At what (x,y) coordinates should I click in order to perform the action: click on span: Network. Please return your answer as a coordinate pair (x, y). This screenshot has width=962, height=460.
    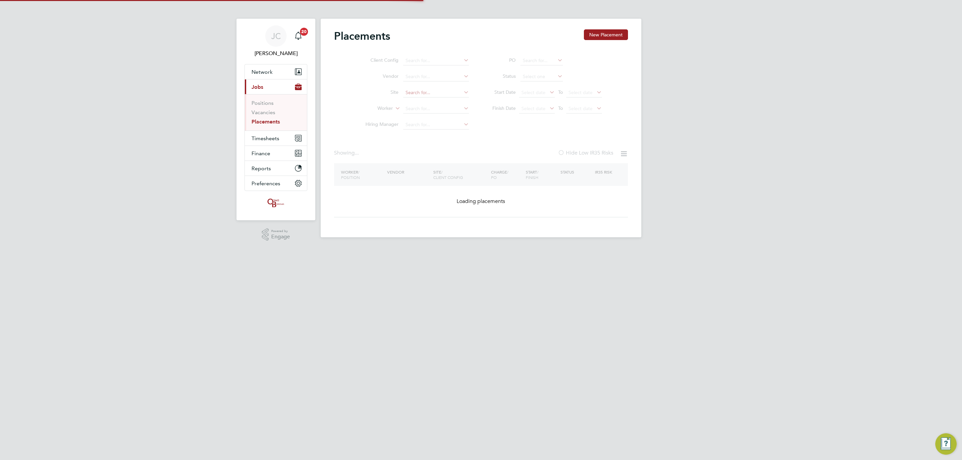
    Looking at the image, I should click on (262, 72).